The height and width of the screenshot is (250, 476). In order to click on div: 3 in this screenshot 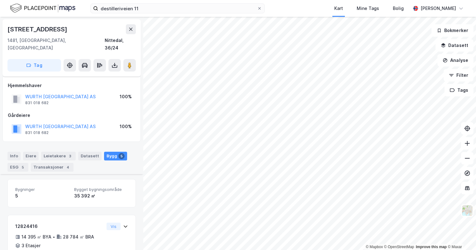, I will do `click(70, 156)`.